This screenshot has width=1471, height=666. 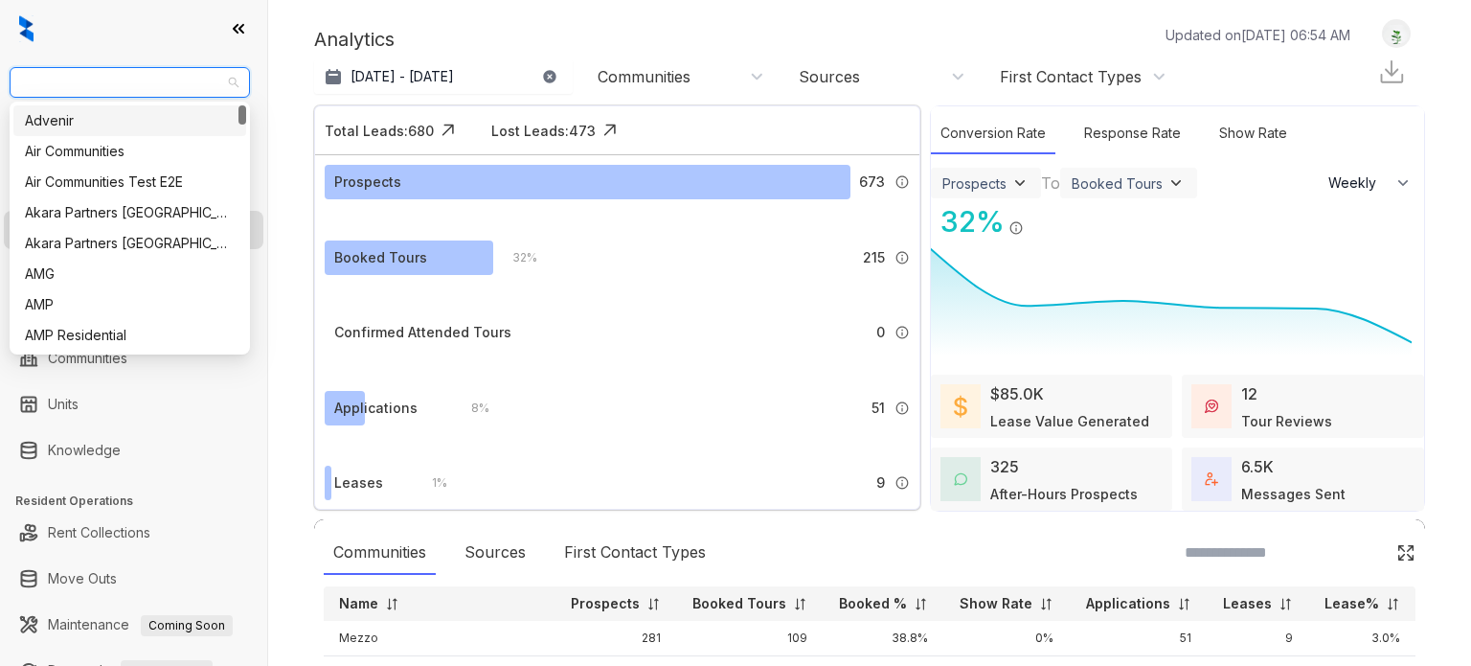 I want to click on div: Applications, so click(x=375, y=408).